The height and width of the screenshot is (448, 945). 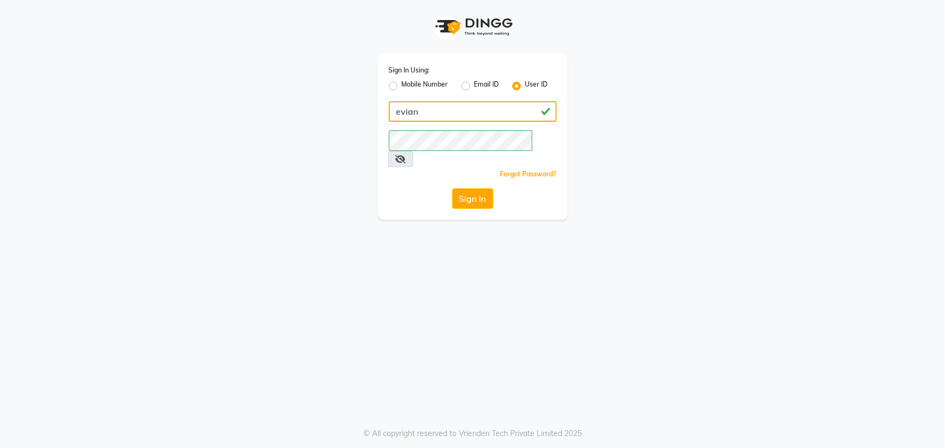 What do you see at coordinates (487, 86) in the screenshot?
I see `label: Email ID` at bounding box center [487, 86].